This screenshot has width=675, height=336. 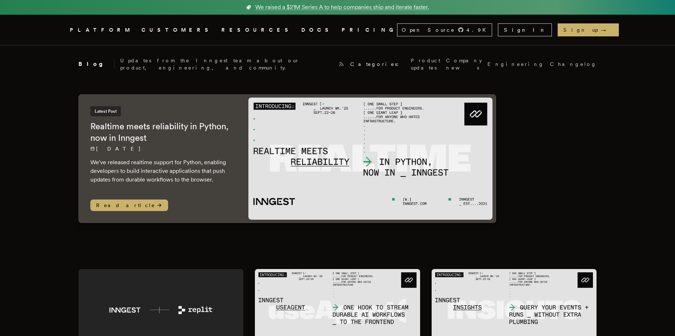 I want to click on span: We raised a $21M Series A to help companies ship and iterate faster., so click(x=342, y=7).